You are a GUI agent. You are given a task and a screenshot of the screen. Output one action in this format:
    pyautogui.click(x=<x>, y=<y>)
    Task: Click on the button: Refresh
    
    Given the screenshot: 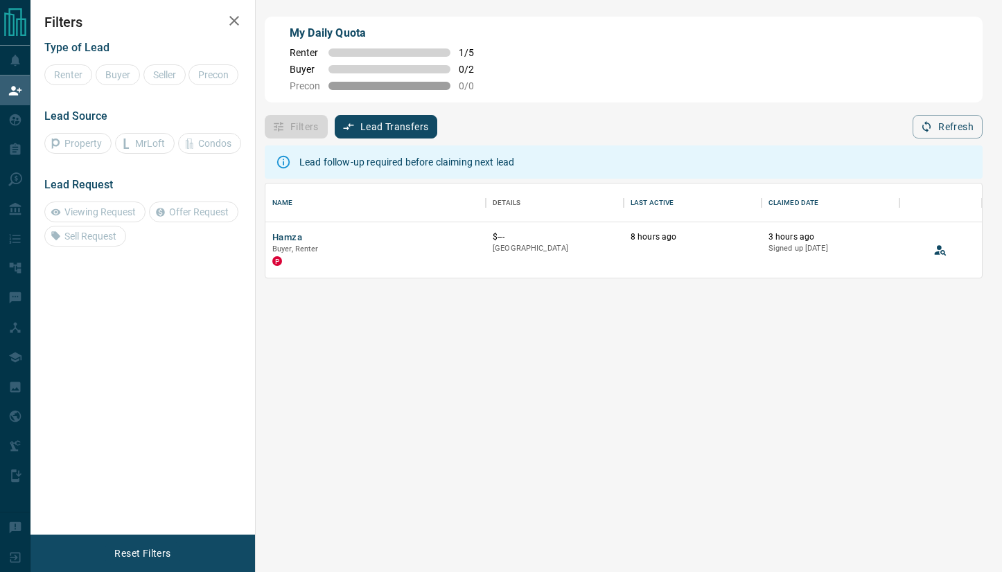 What is the action you would take?
    pyautogui.click(x=947, y=127)
    